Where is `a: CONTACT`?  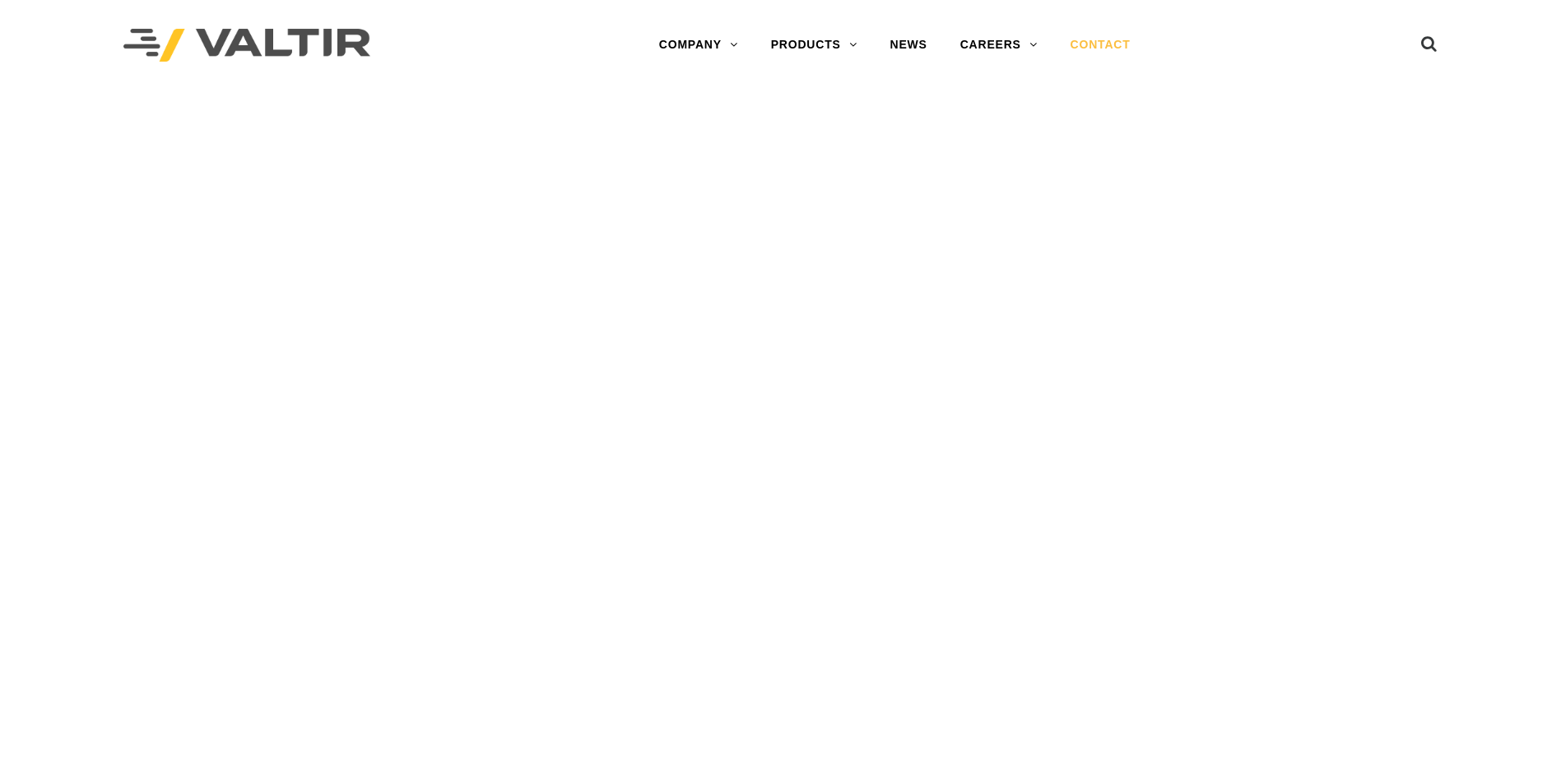 a: CONTACT is located at coordinates (1100, 45).